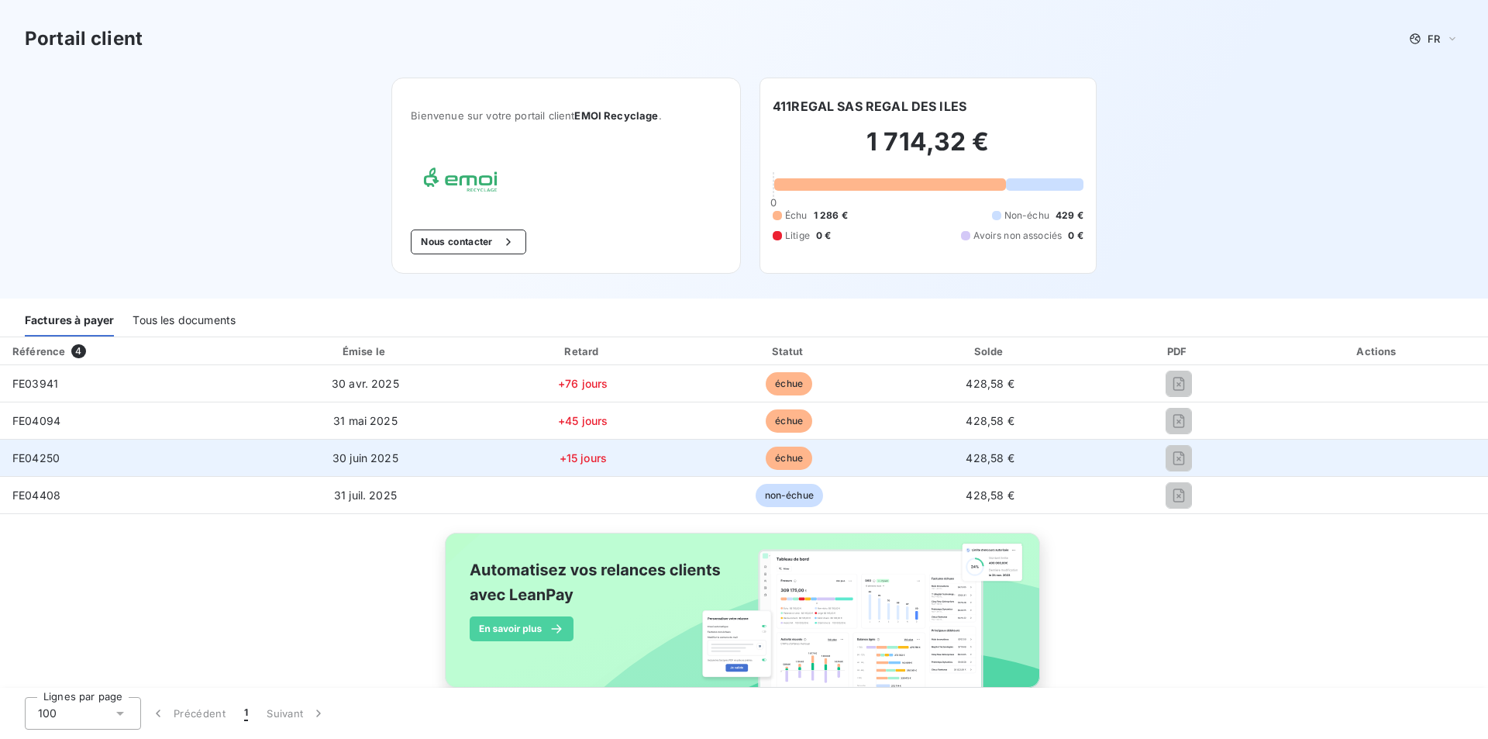 The width and height of the screenshot is (1488, 739). What do you see at coordinates (1070, 216) in the screenshot?
I see `span: 429 €` at bounding box center [1070, 216].